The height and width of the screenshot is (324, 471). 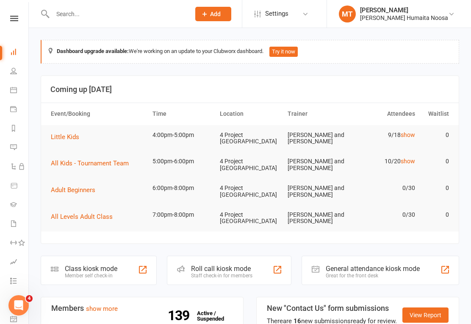 I want to click on div: MT, so click(x=347, y=14).